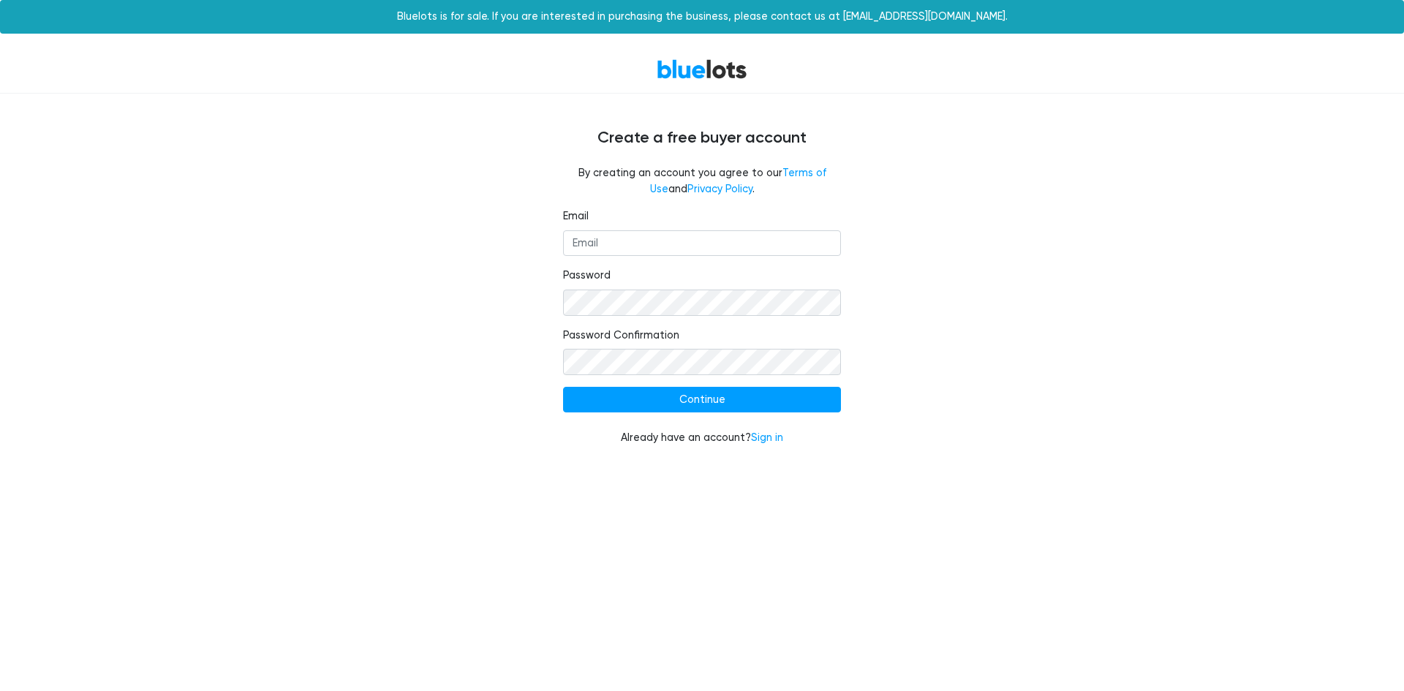 This screenshot has height=691, width=1404. I want to click on label: Password Confirmation, so click(621, 336).